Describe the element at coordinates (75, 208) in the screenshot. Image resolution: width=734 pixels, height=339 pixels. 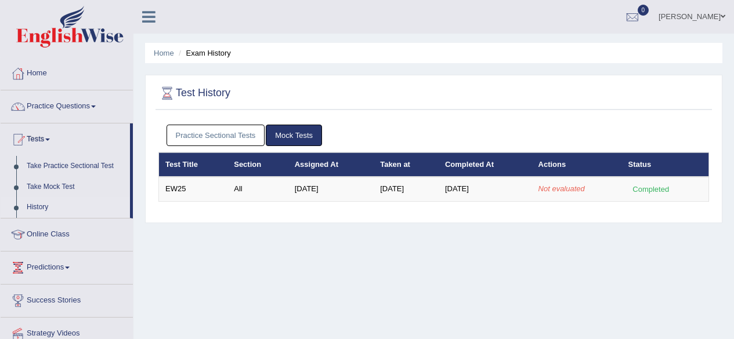
I see `a: History` at that location.